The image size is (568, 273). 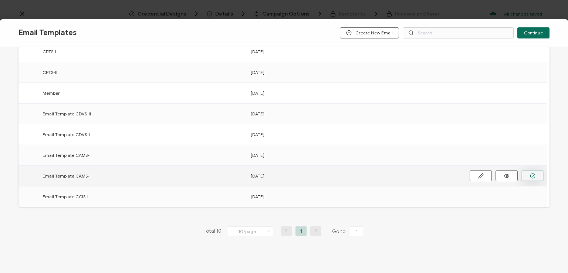 What do you see at coordinates (47, 33) in the screenshot?
I see `span: Email Templates` at bounding box center [47, 33].